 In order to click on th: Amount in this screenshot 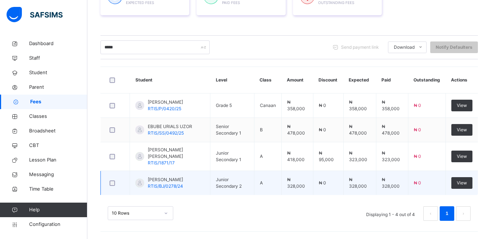, I will do `click(297, 80)`.